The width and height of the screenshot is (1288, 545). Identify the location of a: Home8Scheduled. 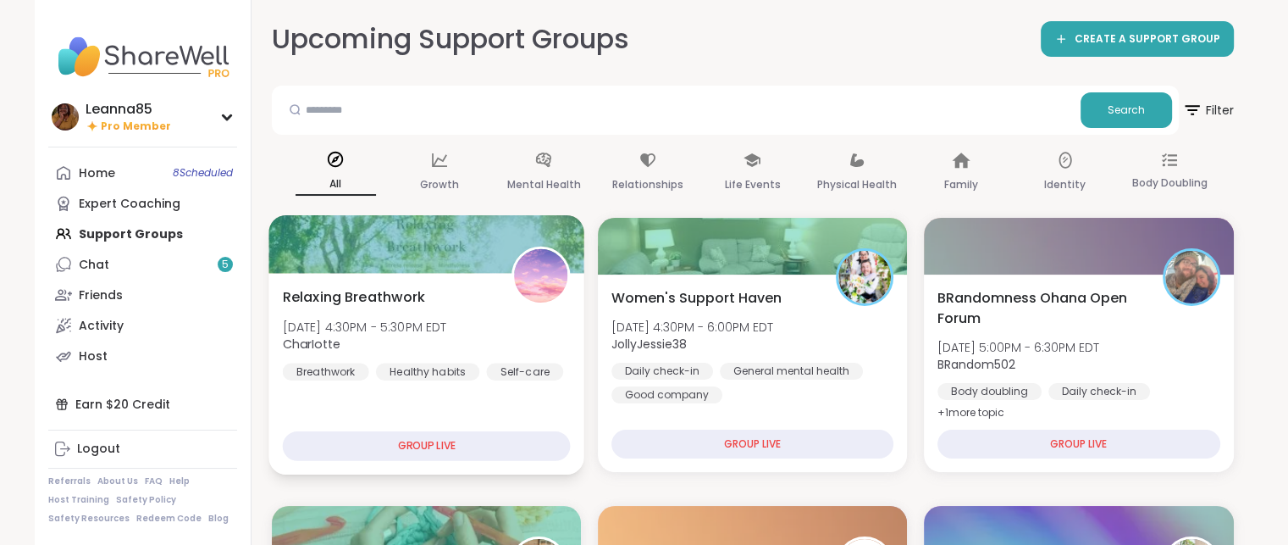
(142, 173).